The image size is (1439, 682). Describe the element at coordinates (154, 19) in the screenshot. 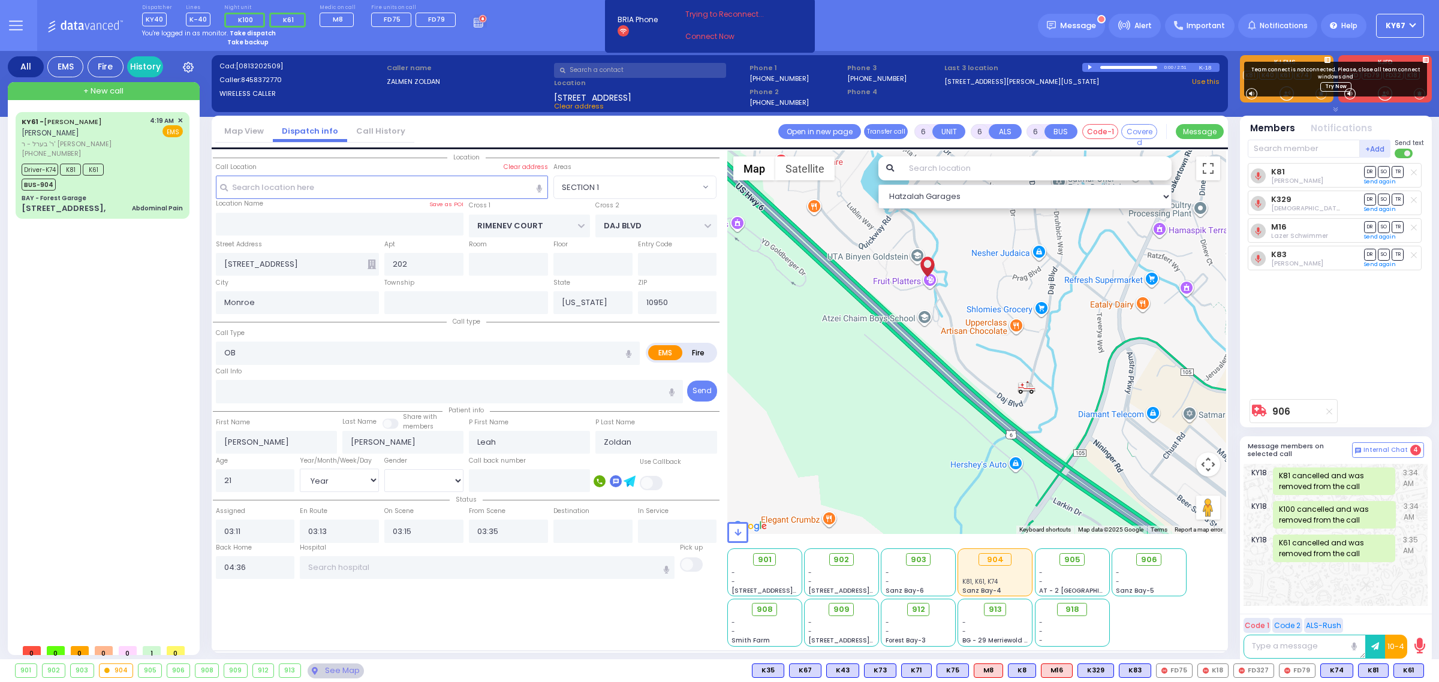

I see `span: KY40` at that location.